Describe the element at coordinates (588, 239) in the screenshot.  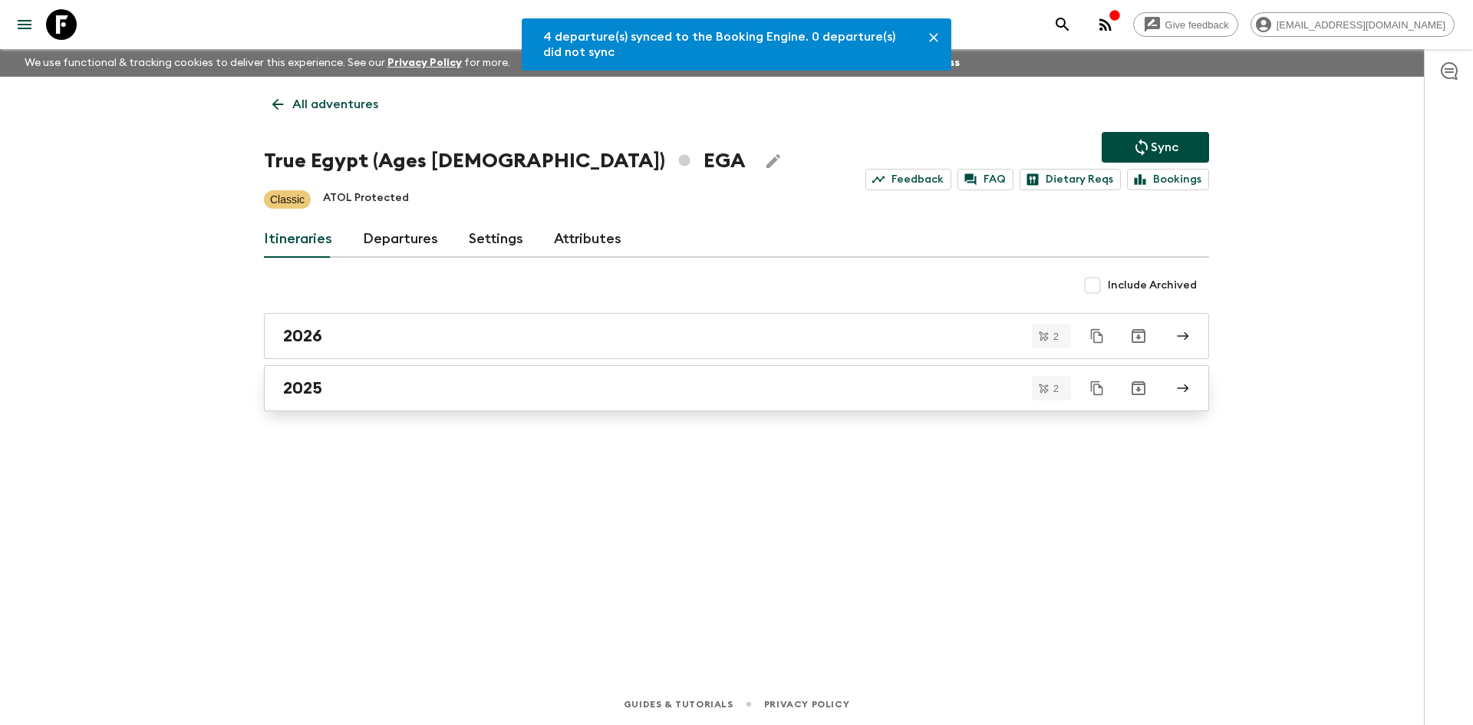
I see `a: Attributes` at that location.